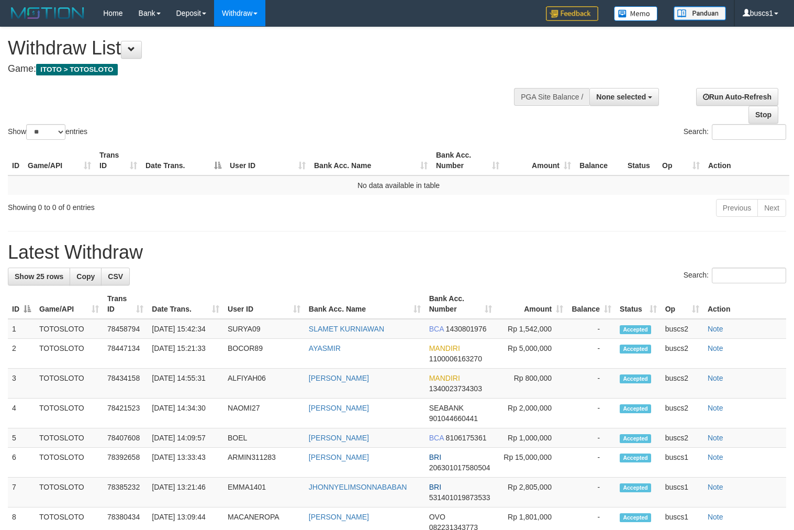 Image resolution: width=794 pixels, height=530 pixels. Describe the element at coordinates (437, 438) in the screenshot. I see `span: BCA` at that location.